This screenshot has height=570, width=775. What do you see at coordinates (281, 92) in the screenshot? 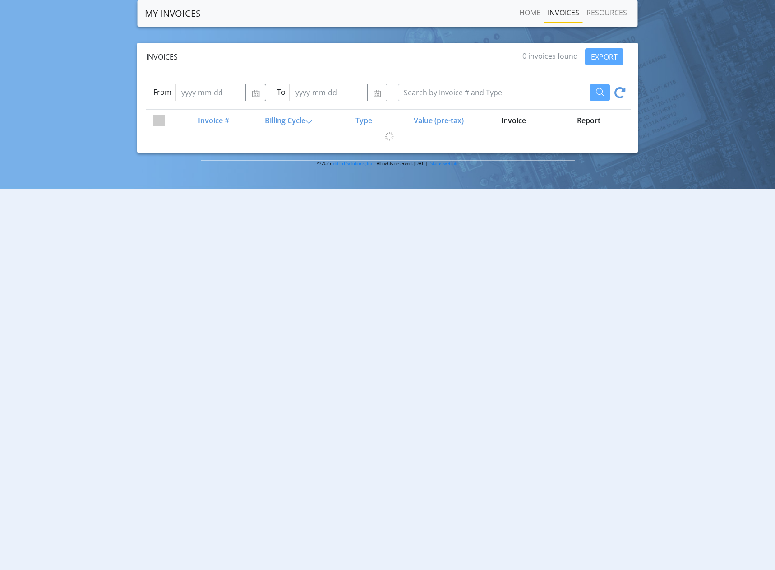
I see `label: To` at bounding box center [281, 92].